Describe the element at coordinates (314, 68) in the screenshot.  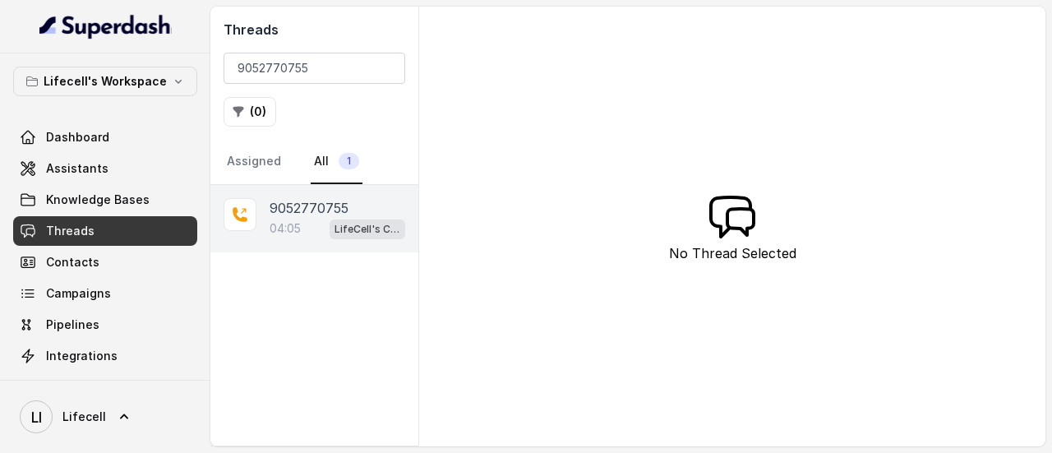
I see `input: Search by Call ID or Phone Number` at that location.